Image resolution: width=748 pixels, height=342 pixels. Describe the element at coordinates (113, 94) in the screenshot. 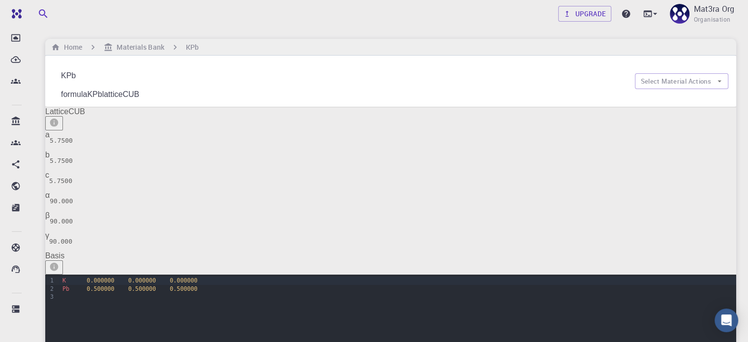

I see `span: lattice` at that location.